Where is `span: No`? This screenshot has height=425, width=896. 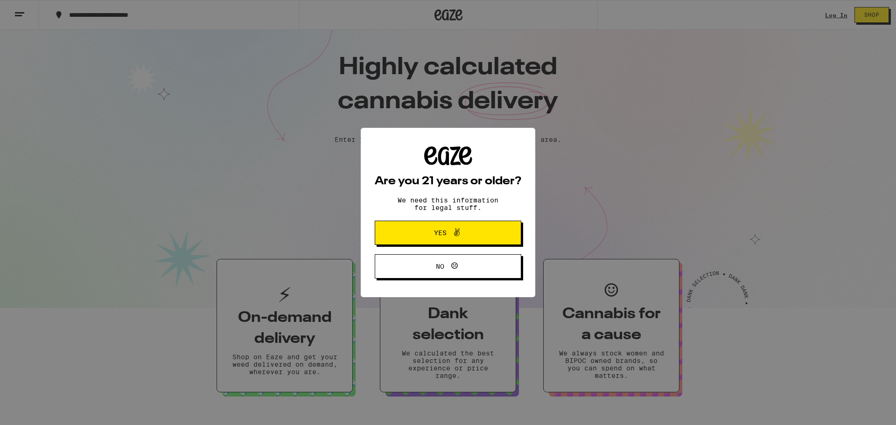
span: No is located at coordinates (440, 266).